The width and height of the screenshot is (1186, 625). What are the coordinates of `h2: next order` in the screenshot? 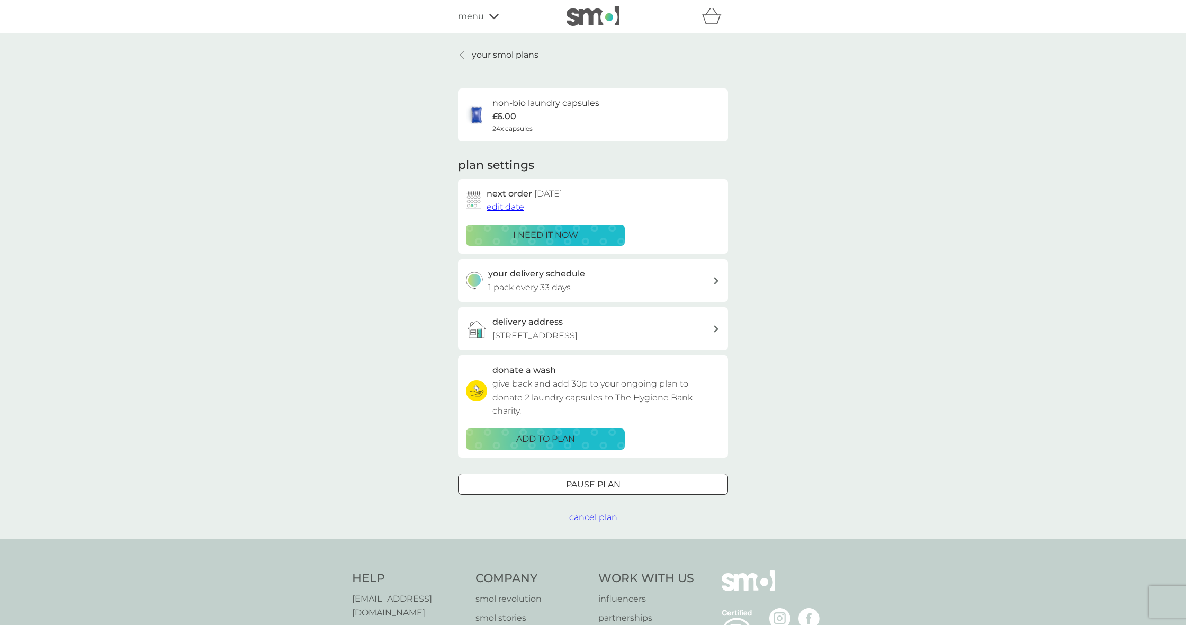 It's located at (524, 194).